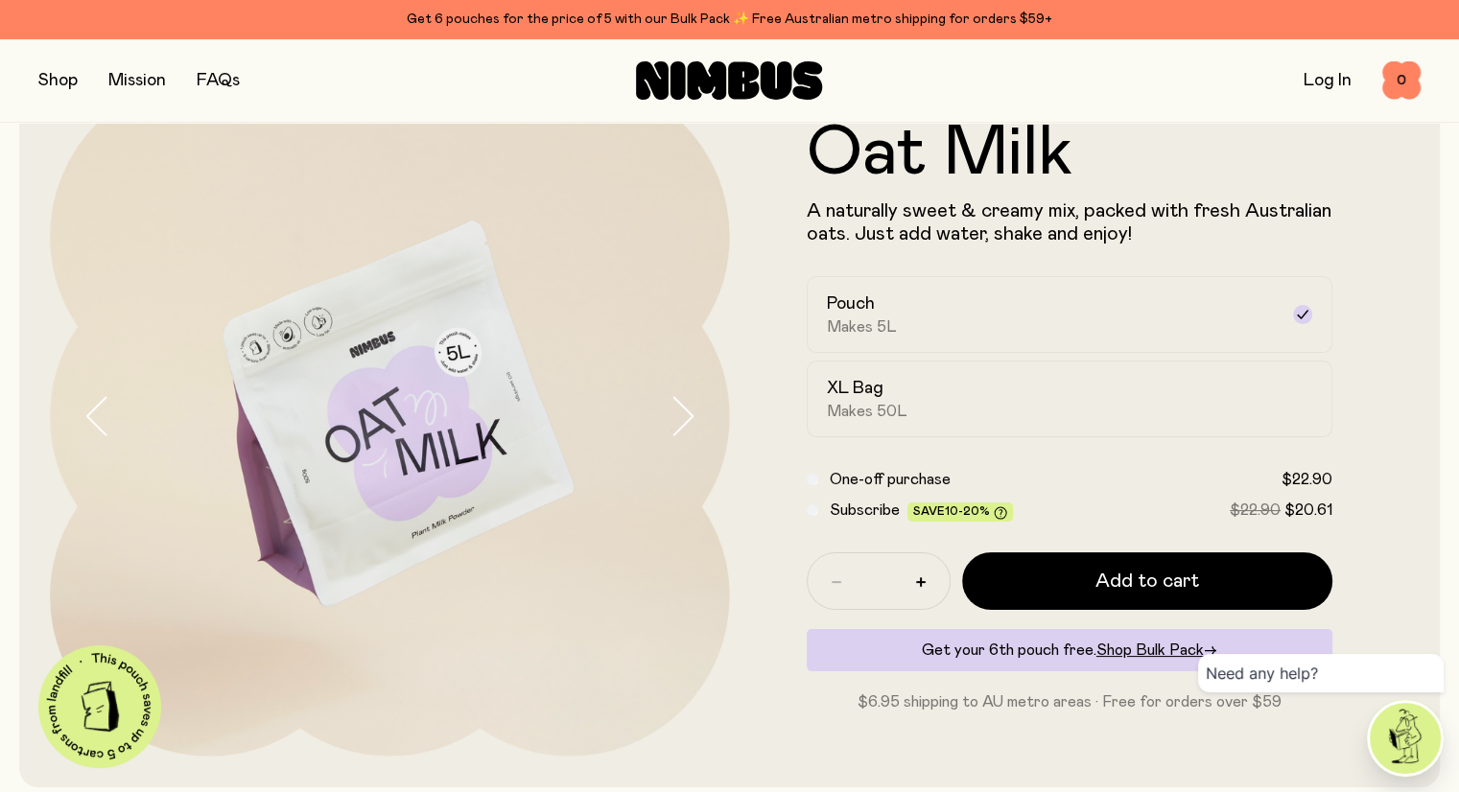 This screenshot has height=792, width=1459. What do you see at coordinates (1321, 673) in the screenshot?
I see `div: Need any help?` at bounding box center [1321, 673].